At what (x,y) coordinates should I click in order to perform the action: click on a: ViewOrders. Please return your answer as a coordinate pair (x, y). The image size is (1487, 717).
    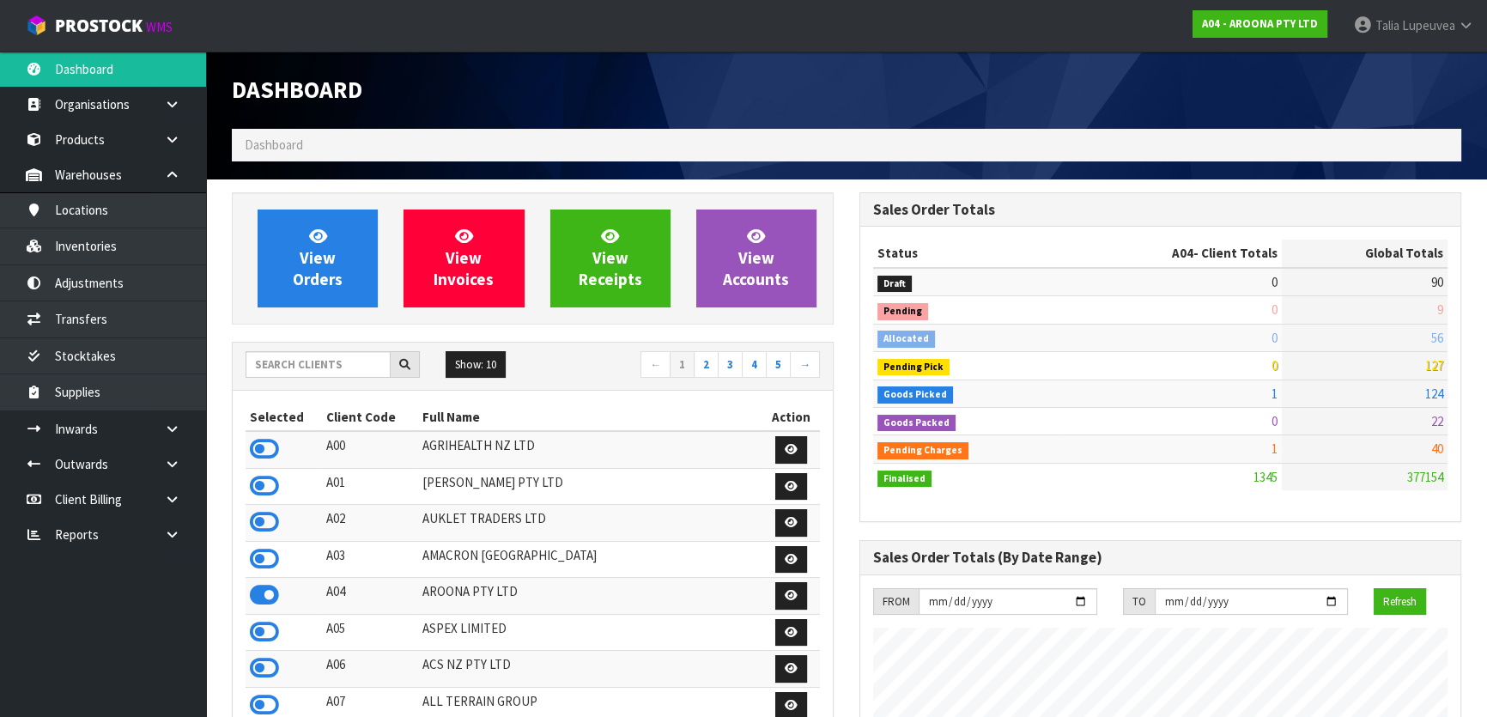
    Looking at the image, I should click on (318, 258).